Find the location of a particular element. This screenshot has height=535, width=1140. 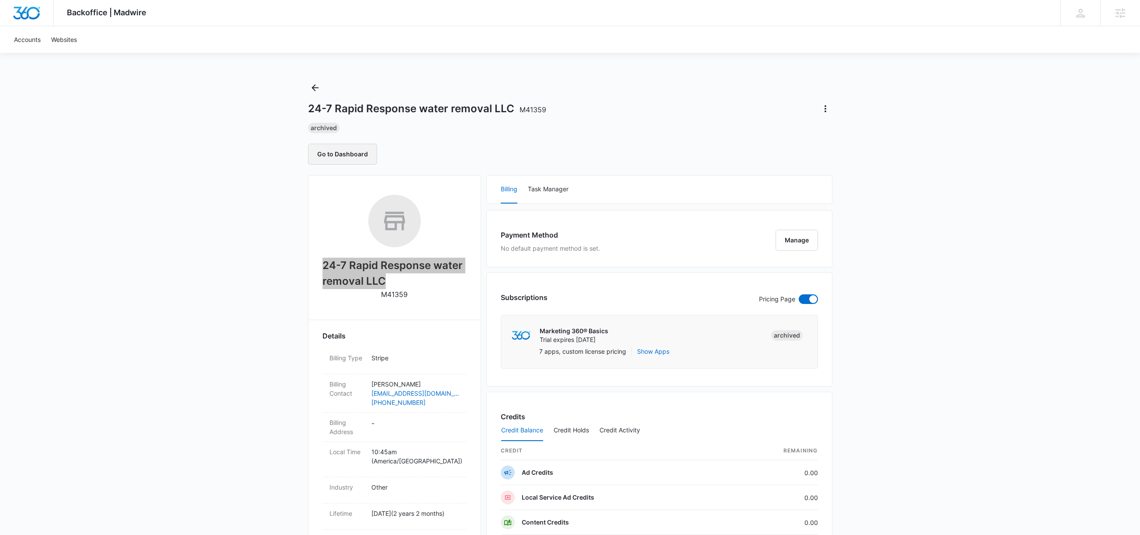

dt: Billing Type is located at coordinates (347, 358).